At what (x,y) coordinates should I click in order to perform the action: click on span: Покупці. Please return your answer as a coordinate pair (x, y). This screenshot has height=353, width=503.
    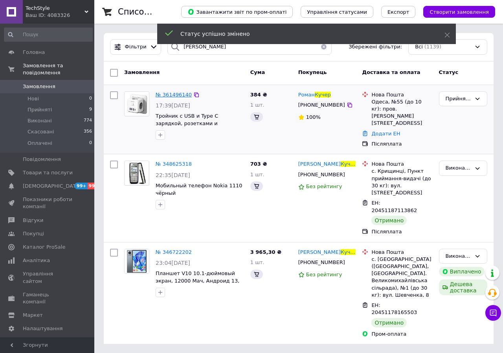
    Looking at the image, I should click on (33, 234).